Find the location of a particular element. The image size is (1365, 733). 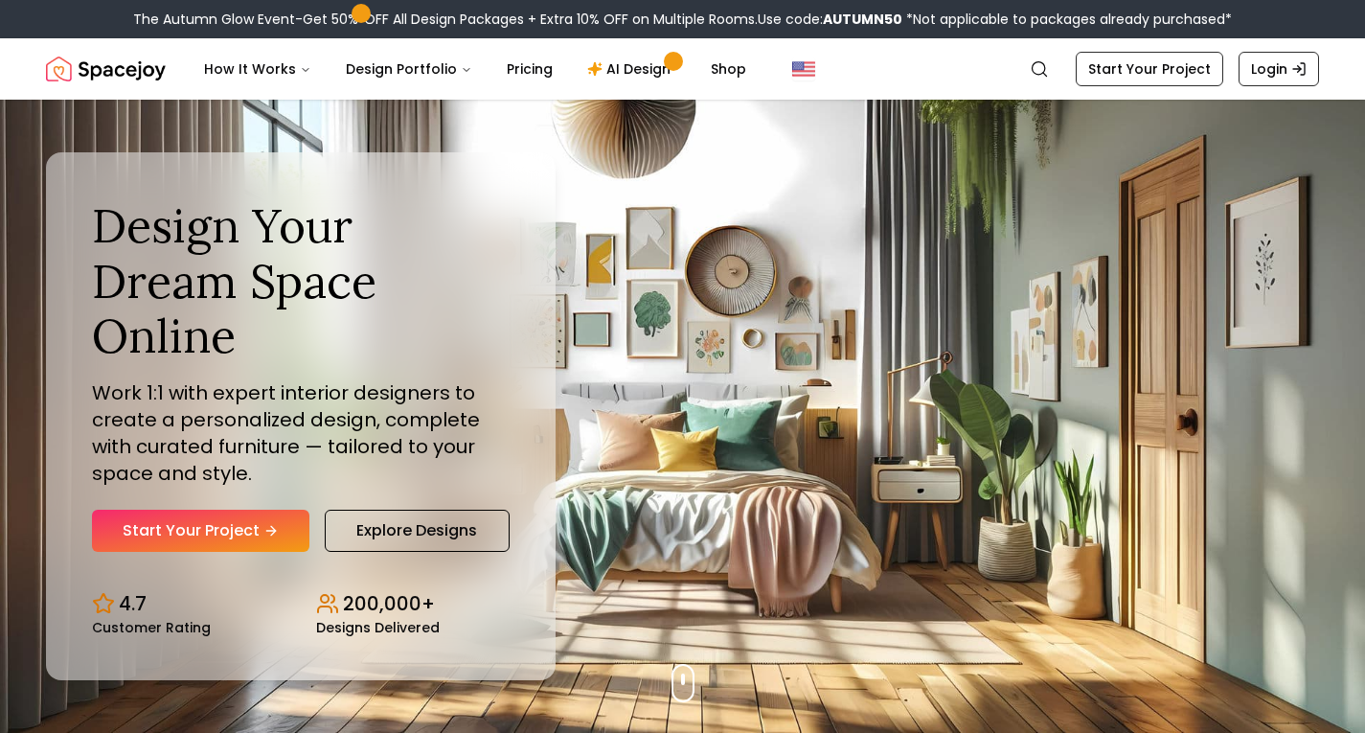

button: Design Portfolio is located at coordinates (409, 69).